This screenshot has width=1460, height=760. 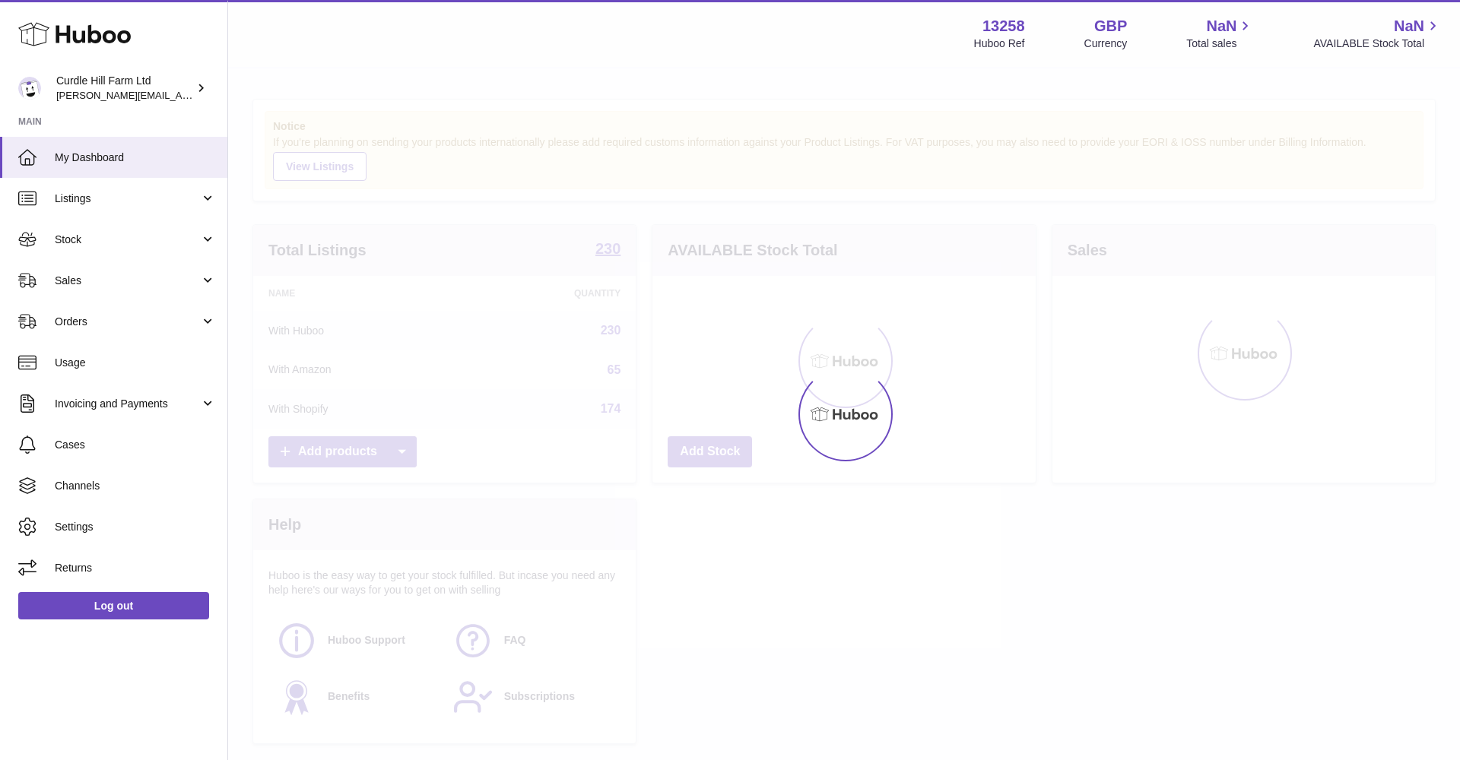 I want to click on span: Sales, so click(x=127, y=281).